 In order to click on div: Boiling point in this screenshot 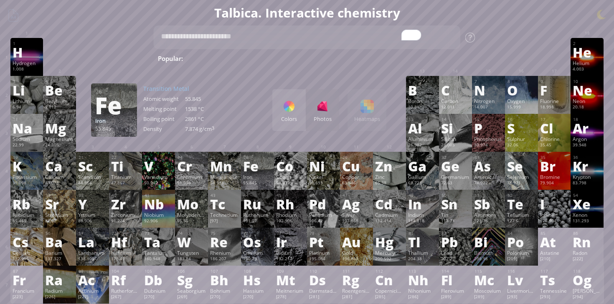, I will do `click(164, 119)`.